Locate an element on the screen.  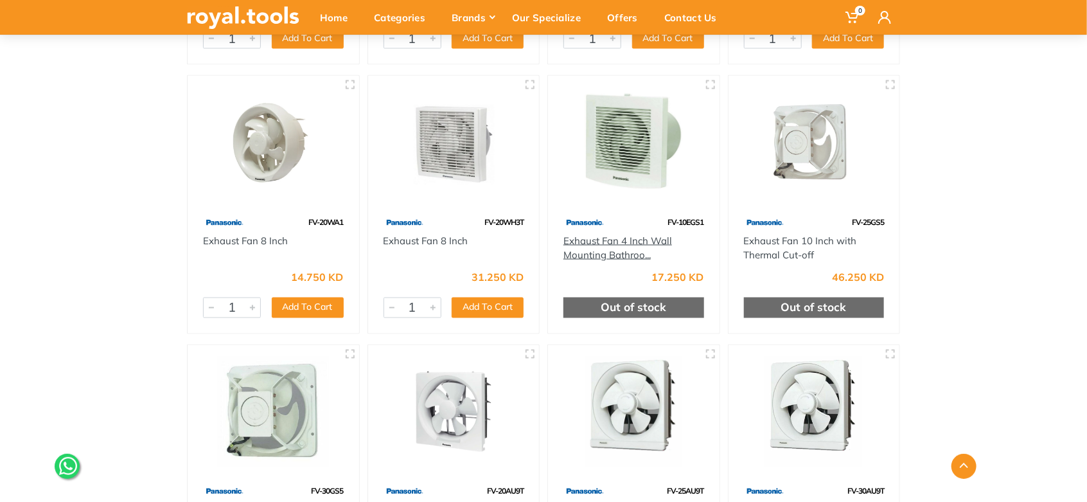
span: FV-20WA1 is located at coordinates (326, 222).